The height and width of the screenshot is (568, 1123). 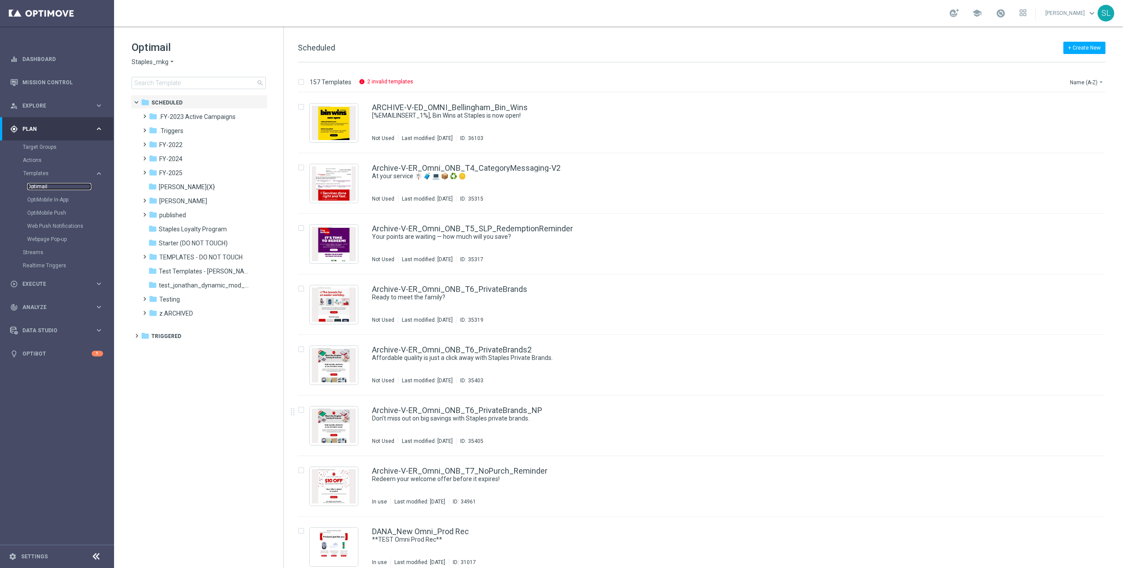 What do you see at coordinates (57, 284) in the screenshot?
I see `div: play_circle_outline Execute keyboard_arrow_right` at bounding box center [57, 284].